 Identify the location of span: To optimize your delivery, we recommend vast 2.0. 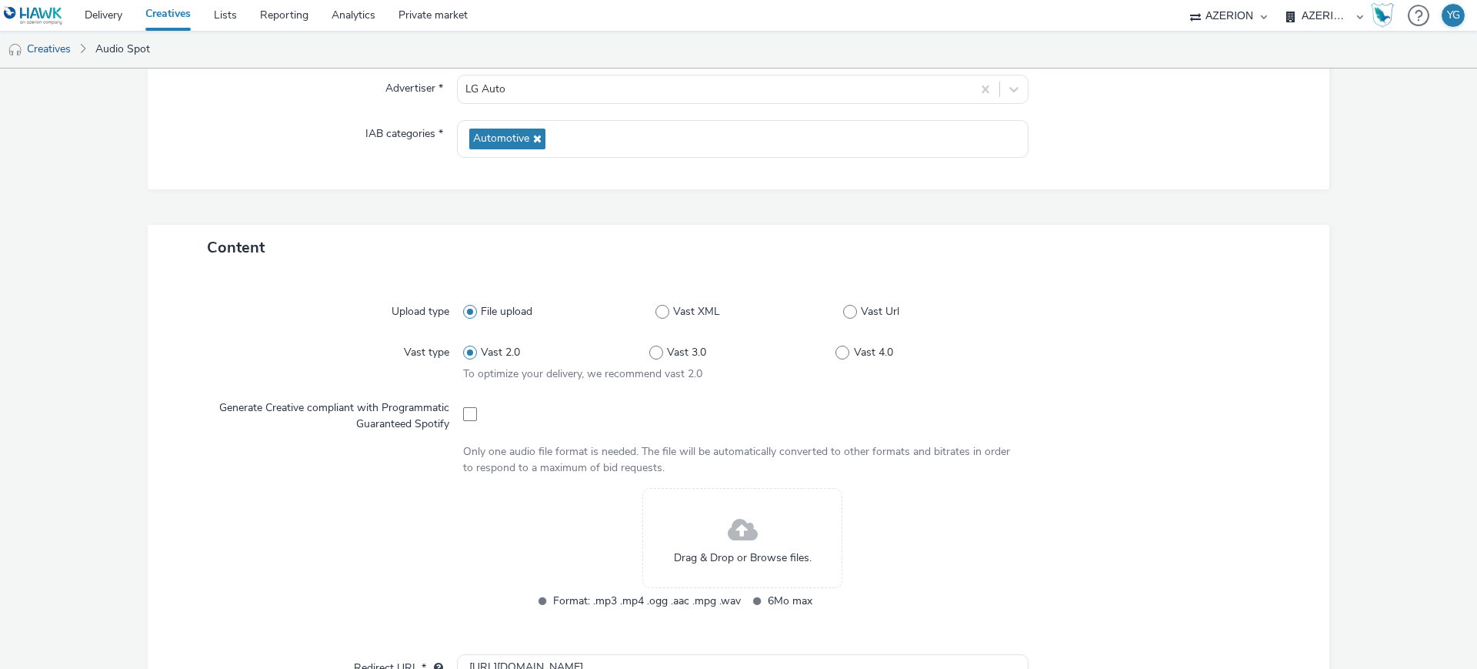
(582, 373).